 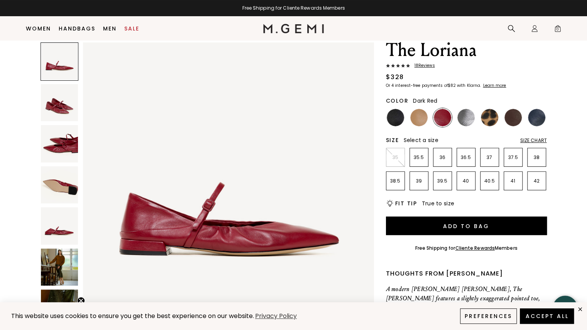 I want to click on h2: Size, so click(x=392, y=140).